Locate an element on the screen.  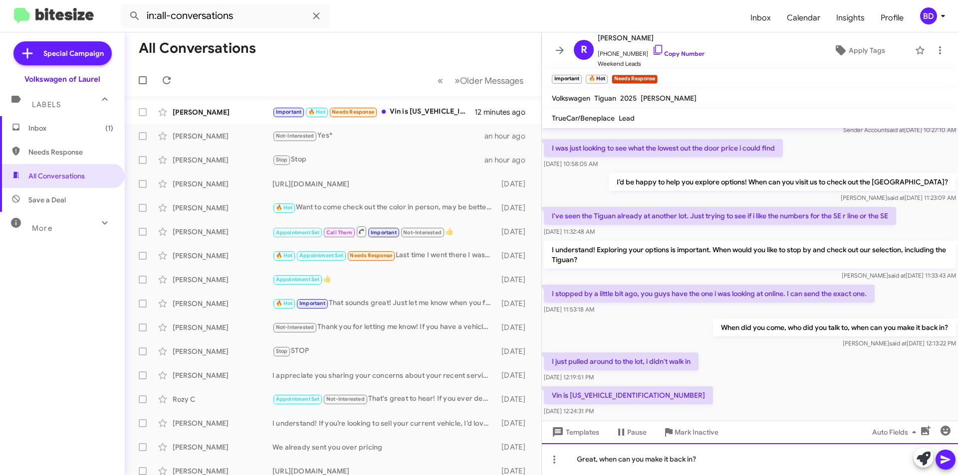
a: Calendar is located at coordinates (803, 18).